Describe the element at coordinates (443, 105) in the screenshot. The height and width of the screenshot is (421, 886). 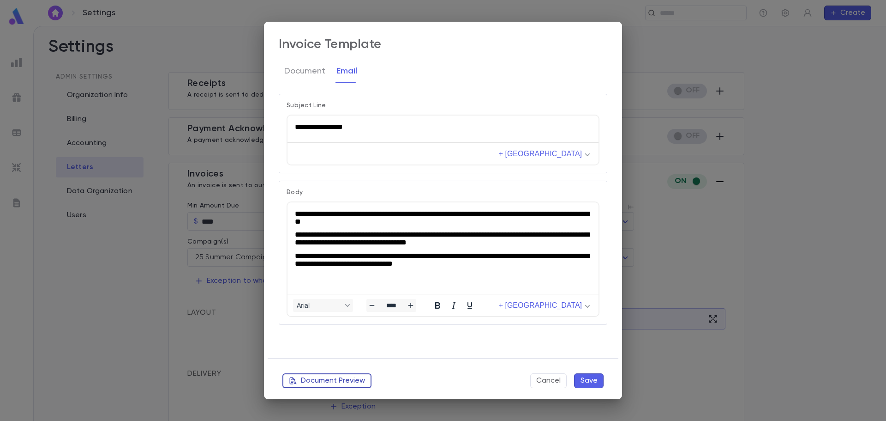
I see `p: Subject Line` at that location.